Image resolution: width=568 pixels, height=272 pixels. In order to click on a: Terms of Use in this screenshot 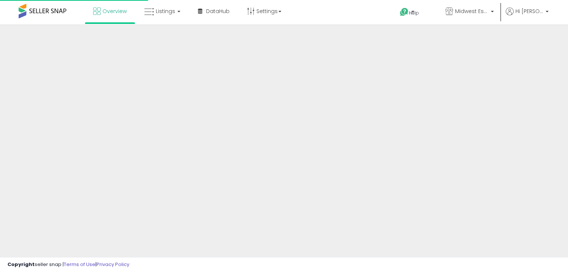, I will do `click(79, 264)`.